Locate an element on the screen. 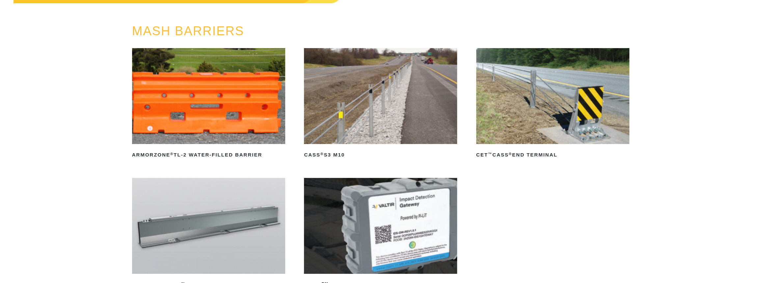  h2: CET CASS End Terminal is located at coordinates (553, 155).